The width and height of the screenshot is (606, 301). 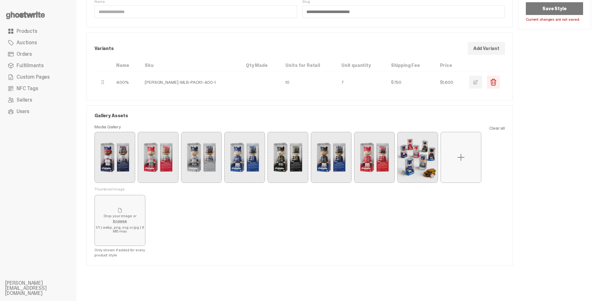 I want to click on p: Variants, so click(x=281, y=48).